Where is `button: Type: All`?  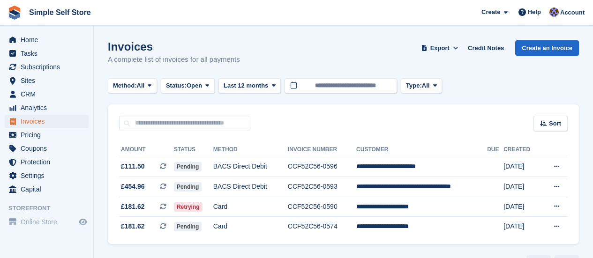 button: Type: All is located at coordinates (422, 86).